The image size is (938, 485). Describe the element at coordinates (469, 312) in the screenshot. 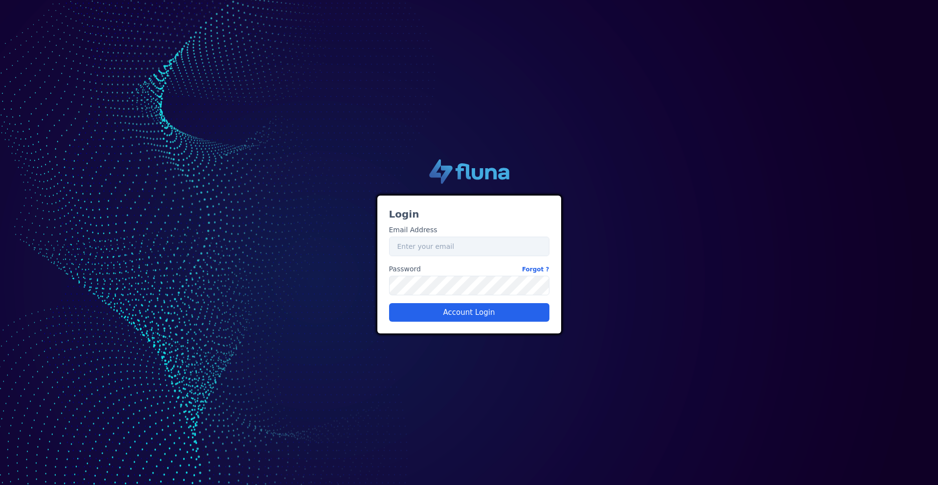

I see `button: Account Login` at that location.